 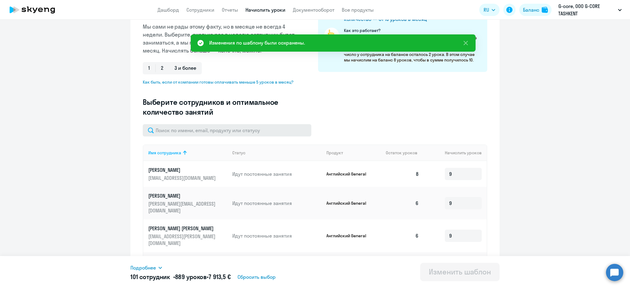 I want to click on h5: 101 сотрудник • •, so click(x=180, y=277).